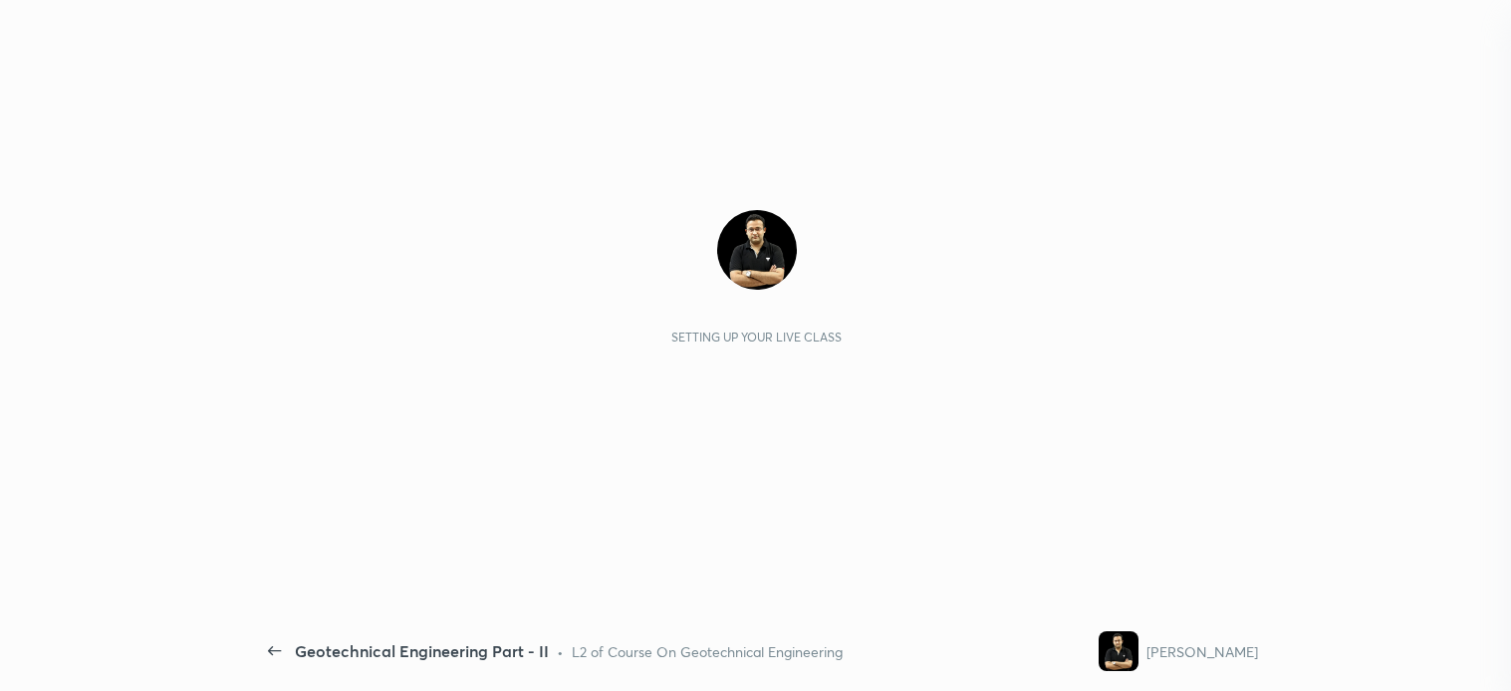  What do you see at coordinates (707, 651) in the screenshot?
I see `div: L2 of Course On Geotechnical Engineering` at bounding box center [707, 651].